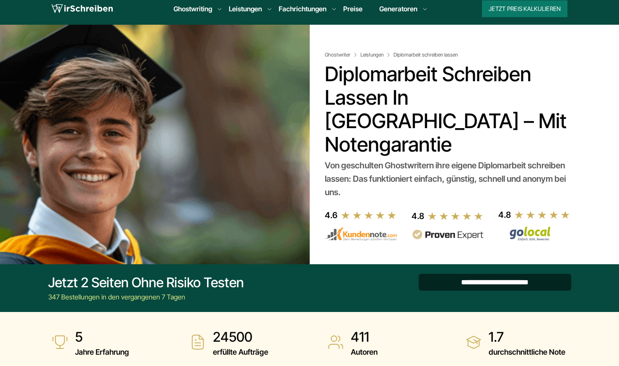 This screenshot has width=619, height=366. I want to click on img: provenexpert reviews, so click(448, 235).